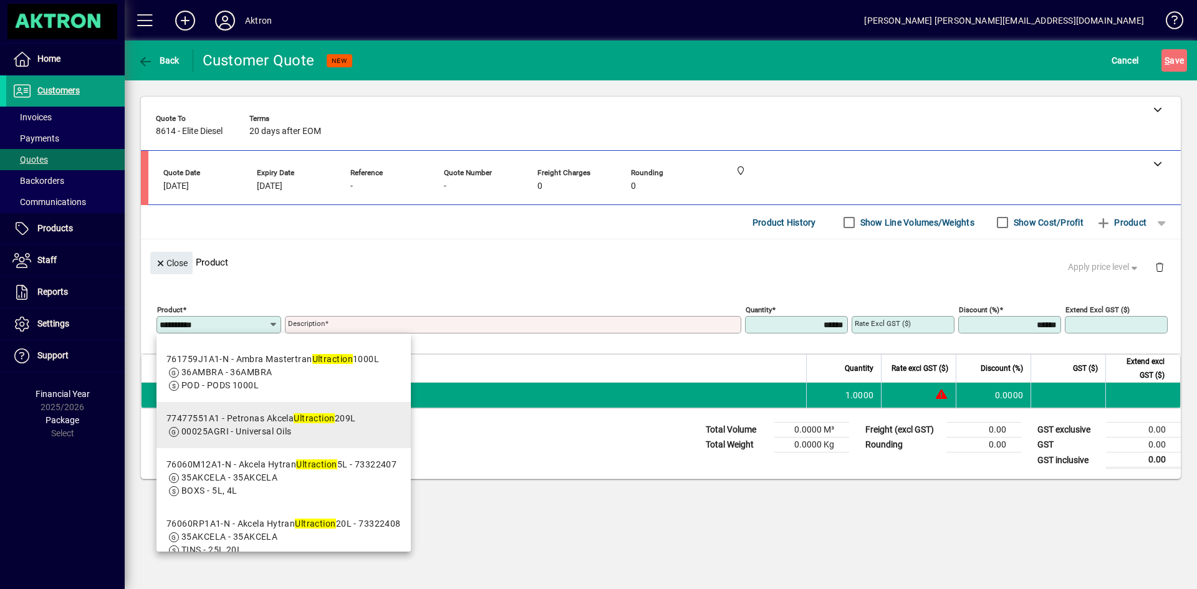 The width and height of the screenshot is (1197, 589). Describe the element at coordinates (226, 372) in the screenshot. I see `span: 36AMBRA - 36AMBRA` at that location.